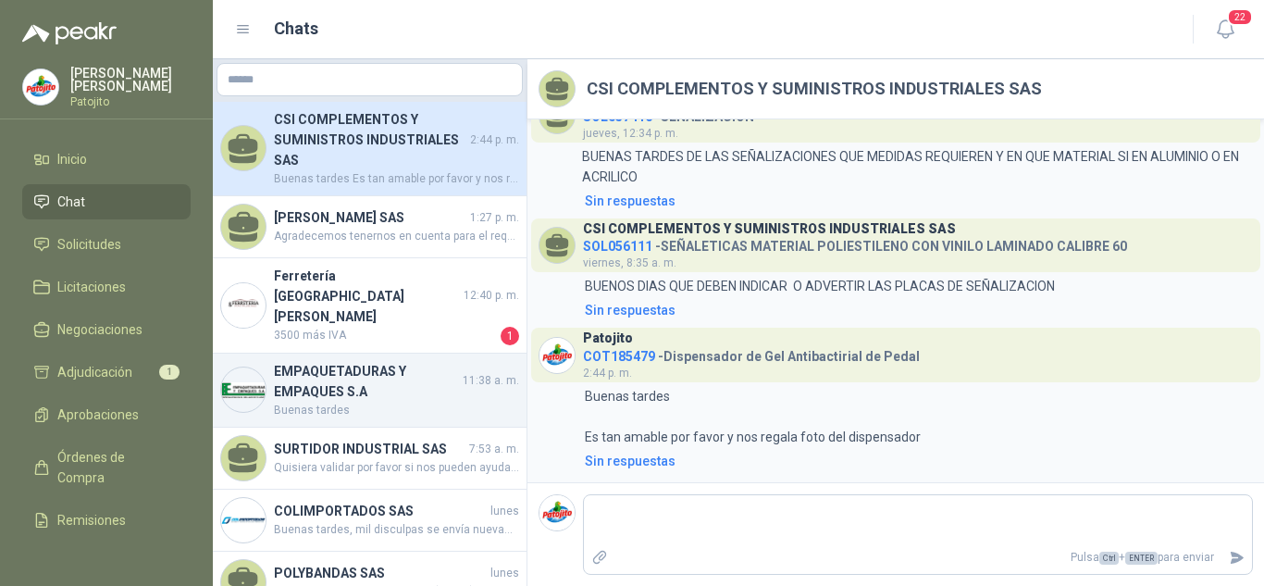 The height and width of the screenshot is (586, 1264). I want to click on p: Pulsa + para enviar, so click(919, 557).